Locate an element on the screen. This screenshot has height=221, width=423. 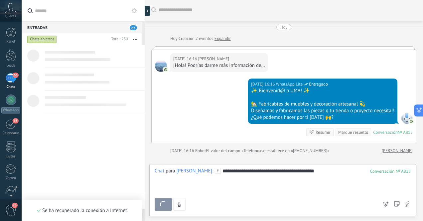
div: № A815 is located at coordinates (405, 132).